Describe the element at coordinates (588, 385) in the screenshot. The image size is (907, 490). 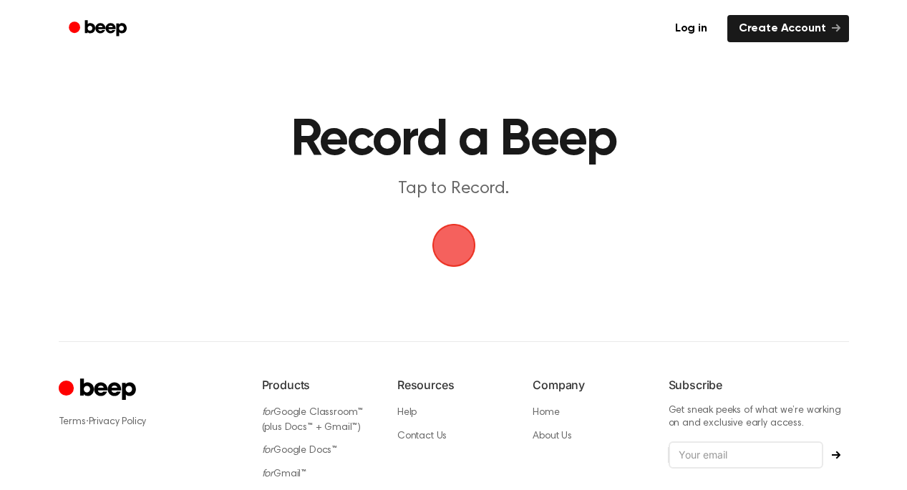
I see `h6: Company` at that location.